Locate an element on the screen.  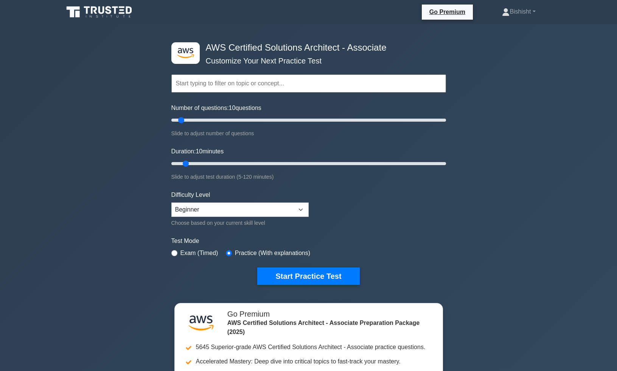
button: Start Practice Test is located at coordinates (308, 276).